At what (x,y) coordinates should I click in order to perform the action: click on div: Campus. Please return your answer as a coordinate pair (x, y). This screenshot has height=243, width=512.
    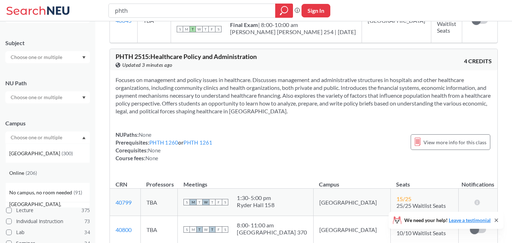
    Looking at the image, I should click on (48, 123).